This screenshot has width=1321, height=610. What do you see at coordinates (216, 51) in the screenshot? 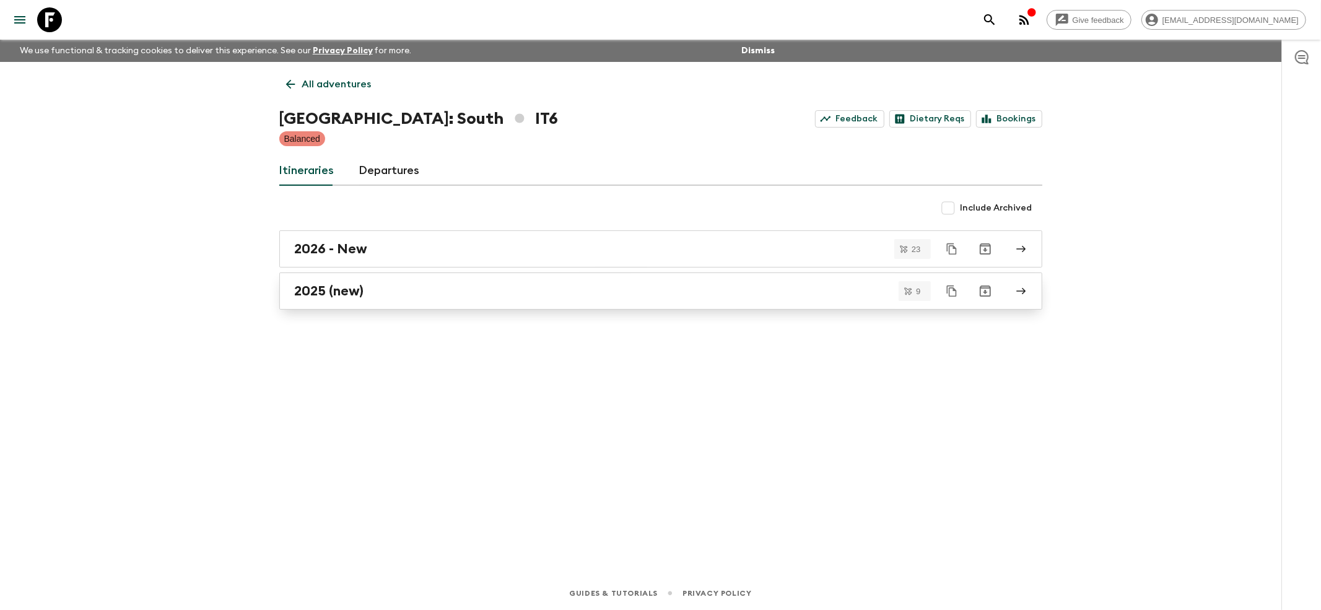
I see `p: We use functional & tracking cookies to deliver this experience. See our for more.` at bounding box center [216, 51].